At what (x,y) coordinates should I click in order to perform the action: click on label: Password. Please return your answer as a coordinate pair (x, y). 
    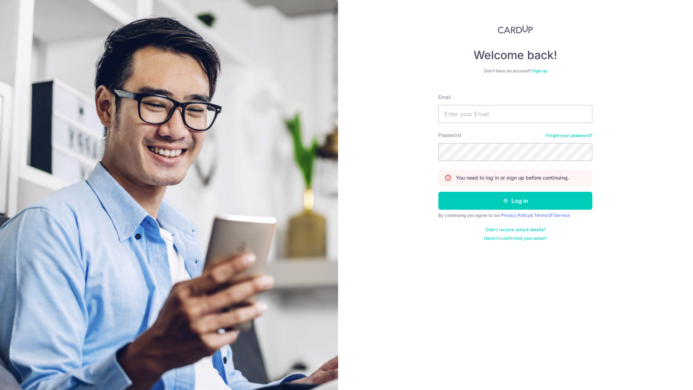
    Looking at the image, I should click on (450, 135).